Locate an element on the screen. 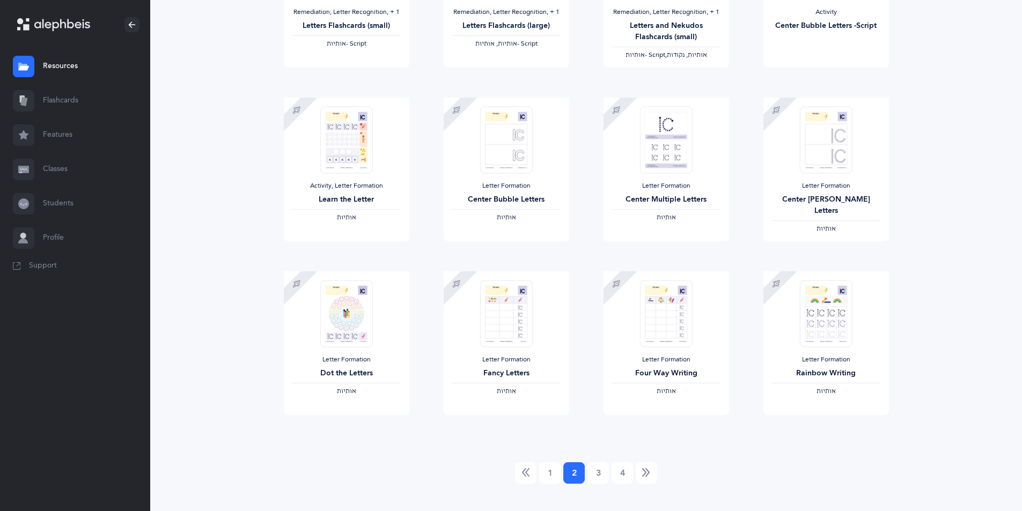  div: Fancy Letters is located at coordinates (507, 373).